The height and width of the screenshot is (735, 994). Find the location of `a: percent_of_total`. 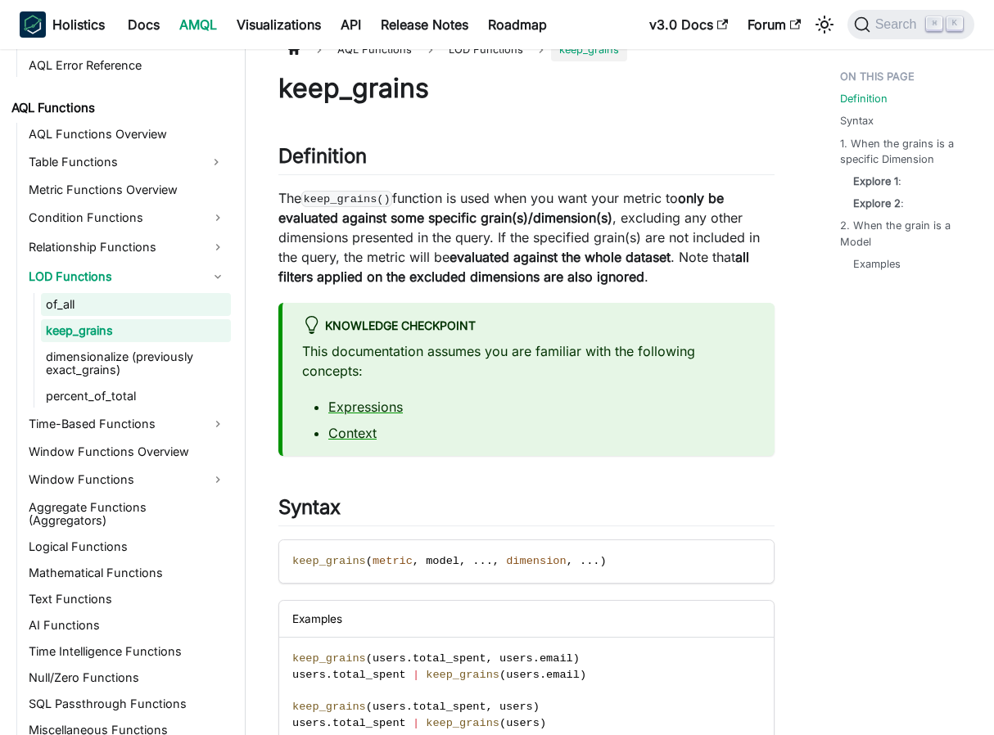

a: percent_of_total is located at coordinates (136, 396).